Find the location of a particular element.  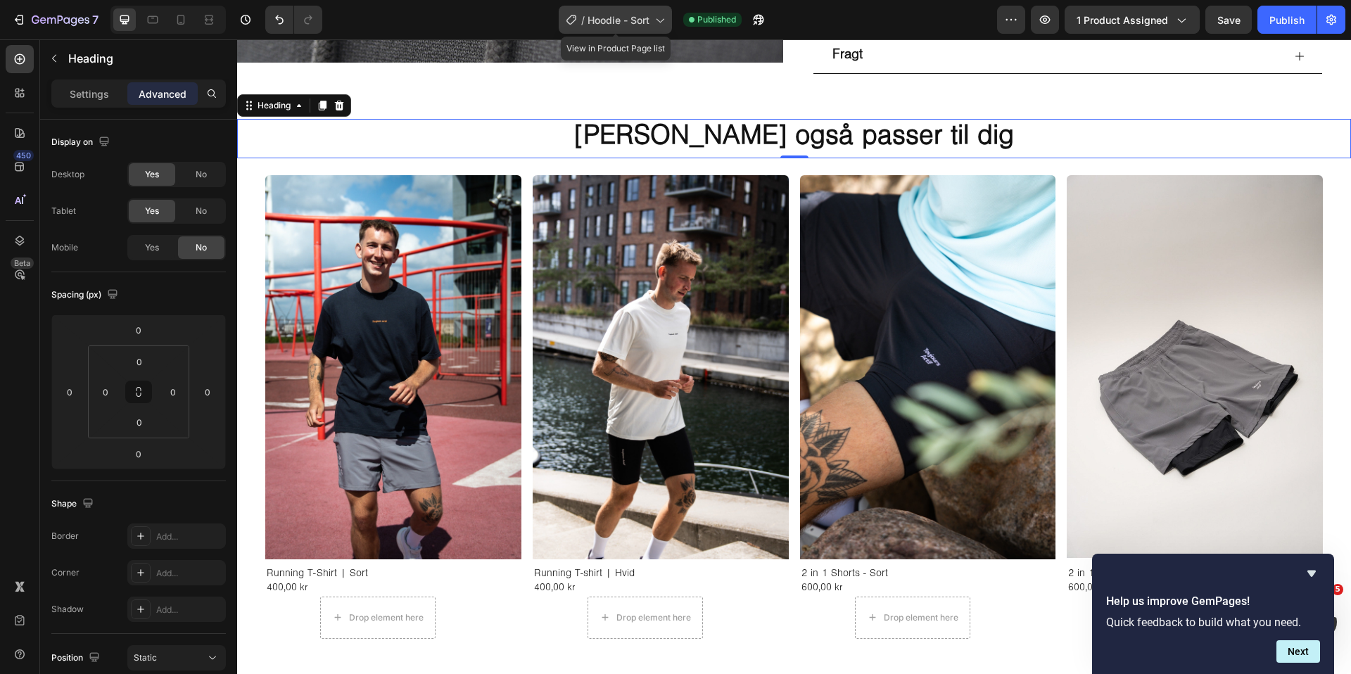

span: Static is located at coordinates (145, 657).